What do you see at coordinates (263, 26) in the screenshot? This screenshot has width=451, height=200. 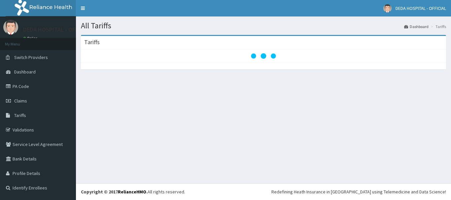 I see `h1: All Tariffs` at bounding box center [263, 26].